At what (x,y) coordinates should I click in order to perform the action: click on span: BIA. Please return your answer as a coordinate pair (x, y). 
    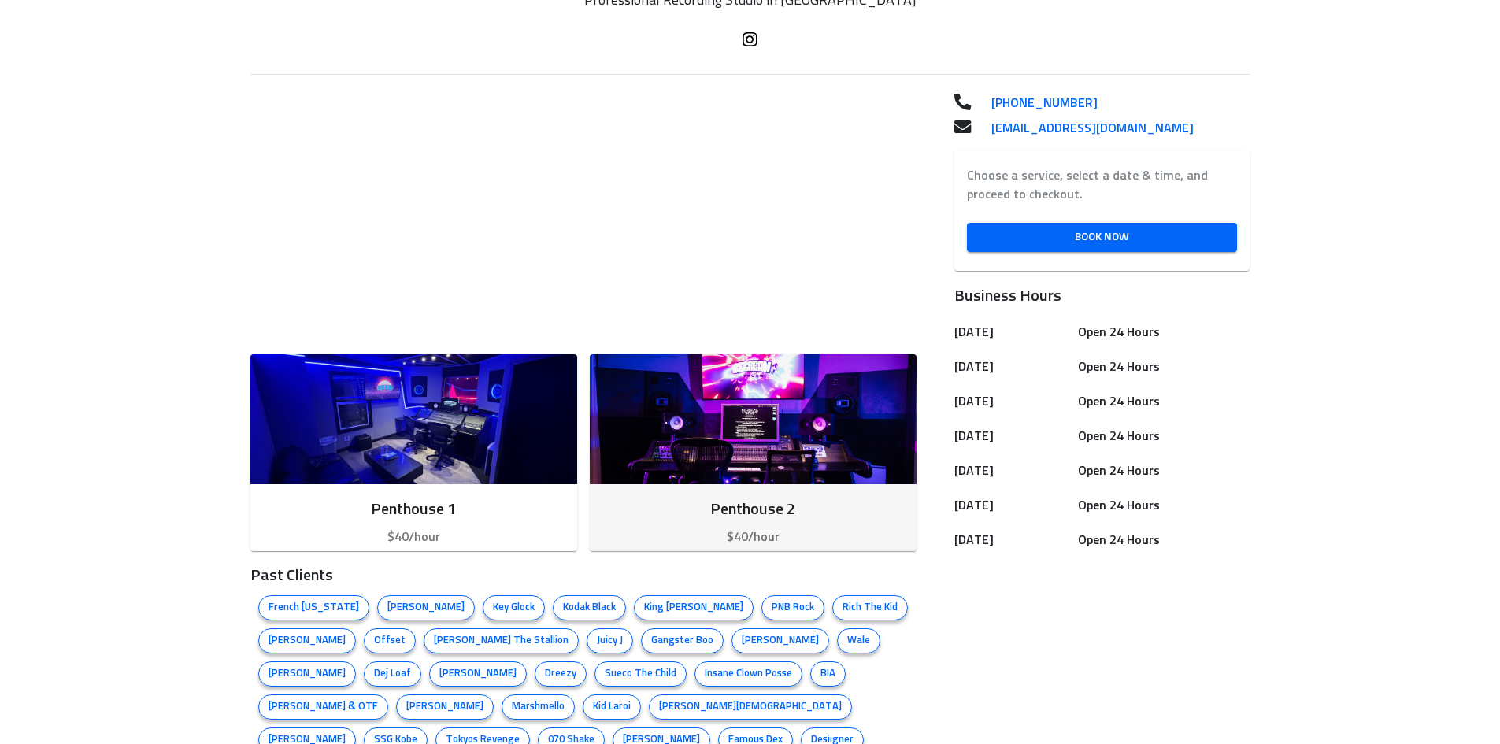
    Looking at the image, I should click on (827, 674).